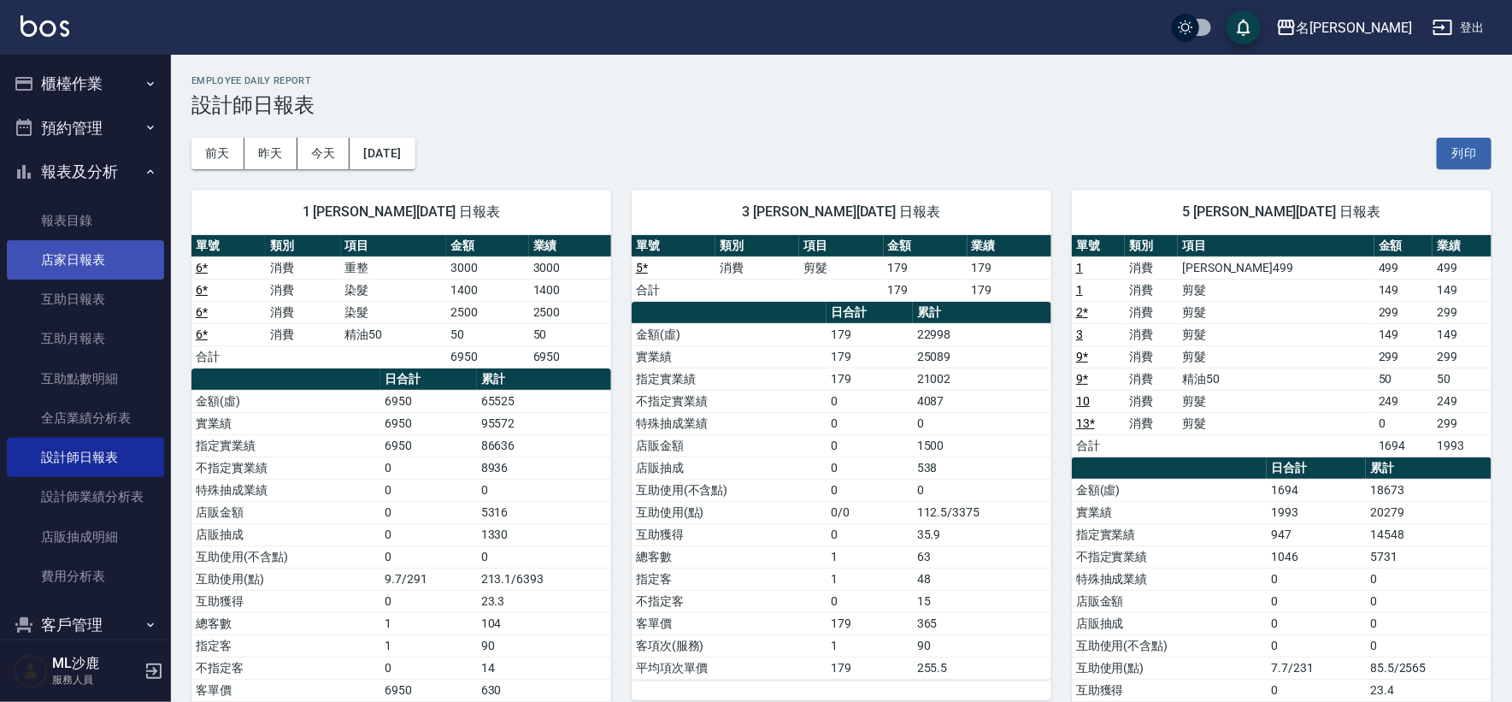  I want to click on button: 今天, so click(324, 153).